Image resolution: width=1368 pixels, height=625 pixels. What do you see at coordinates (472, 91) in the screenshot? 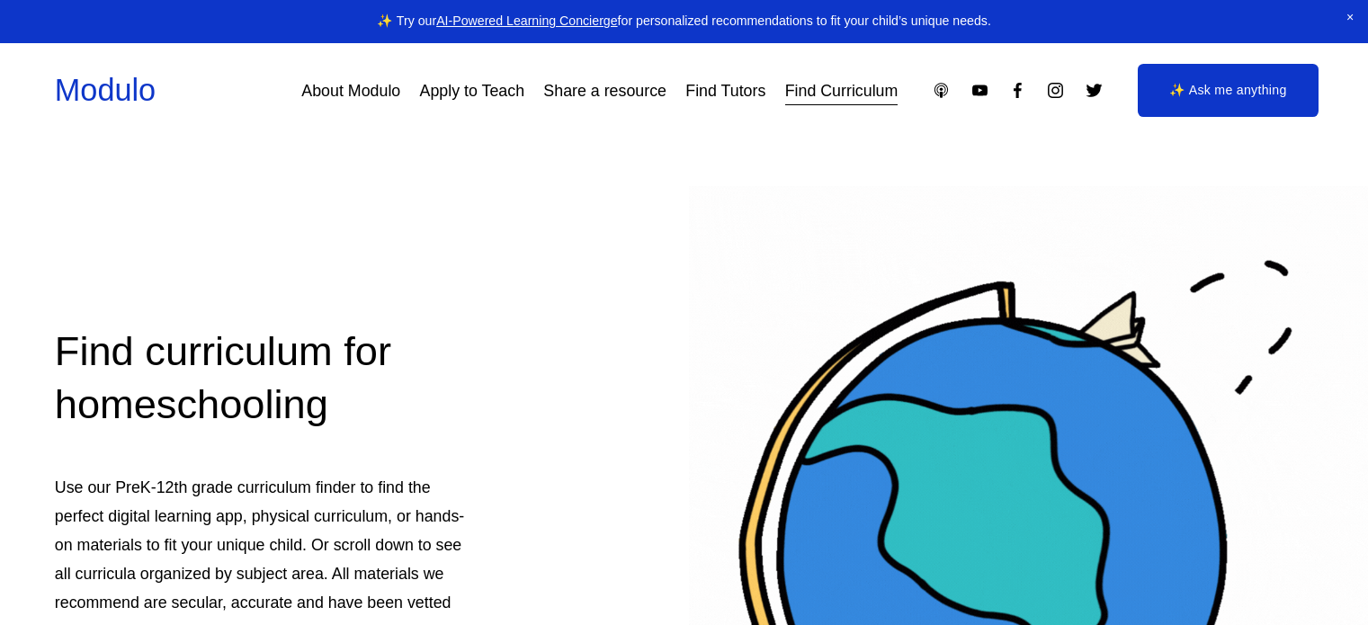
I see `a: Apply to Teach` at bounding box center [472, 91].